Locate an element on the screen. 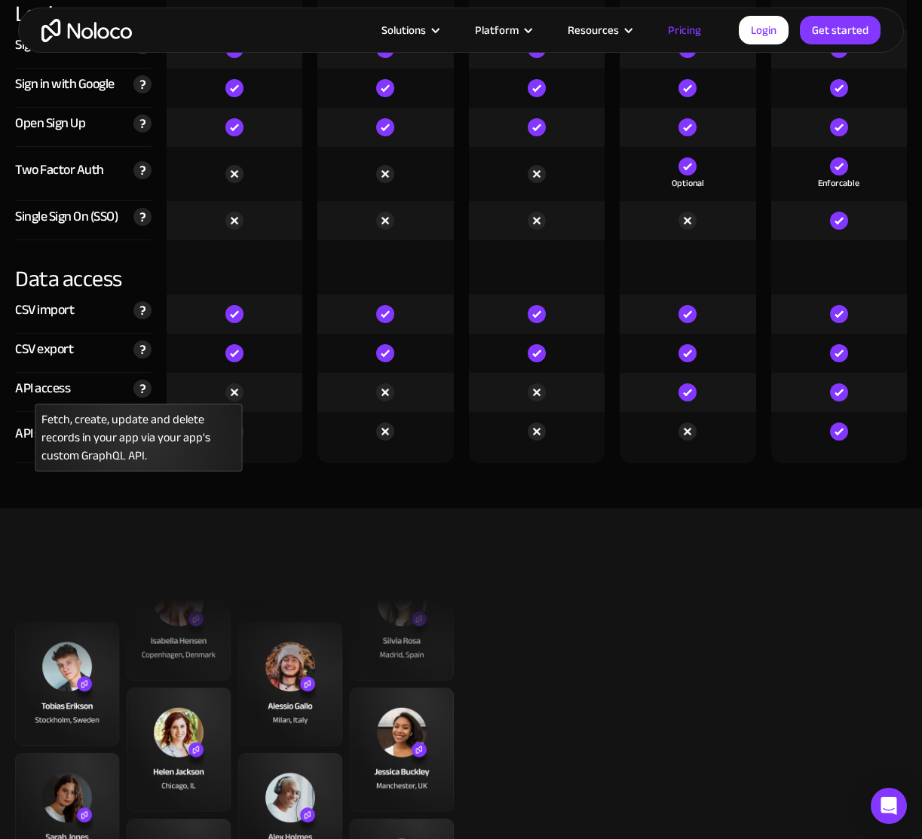  div: CSV export is located at coordinates (44, 350).